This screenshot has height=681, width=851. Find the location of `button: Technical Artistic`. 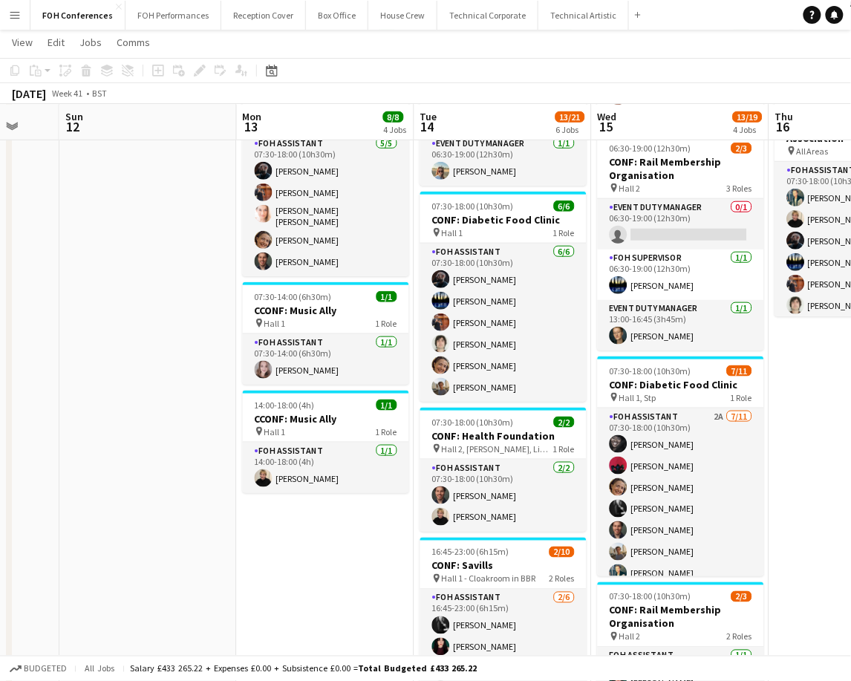

button: Technical Artistic is located at coordinates (584, 15).